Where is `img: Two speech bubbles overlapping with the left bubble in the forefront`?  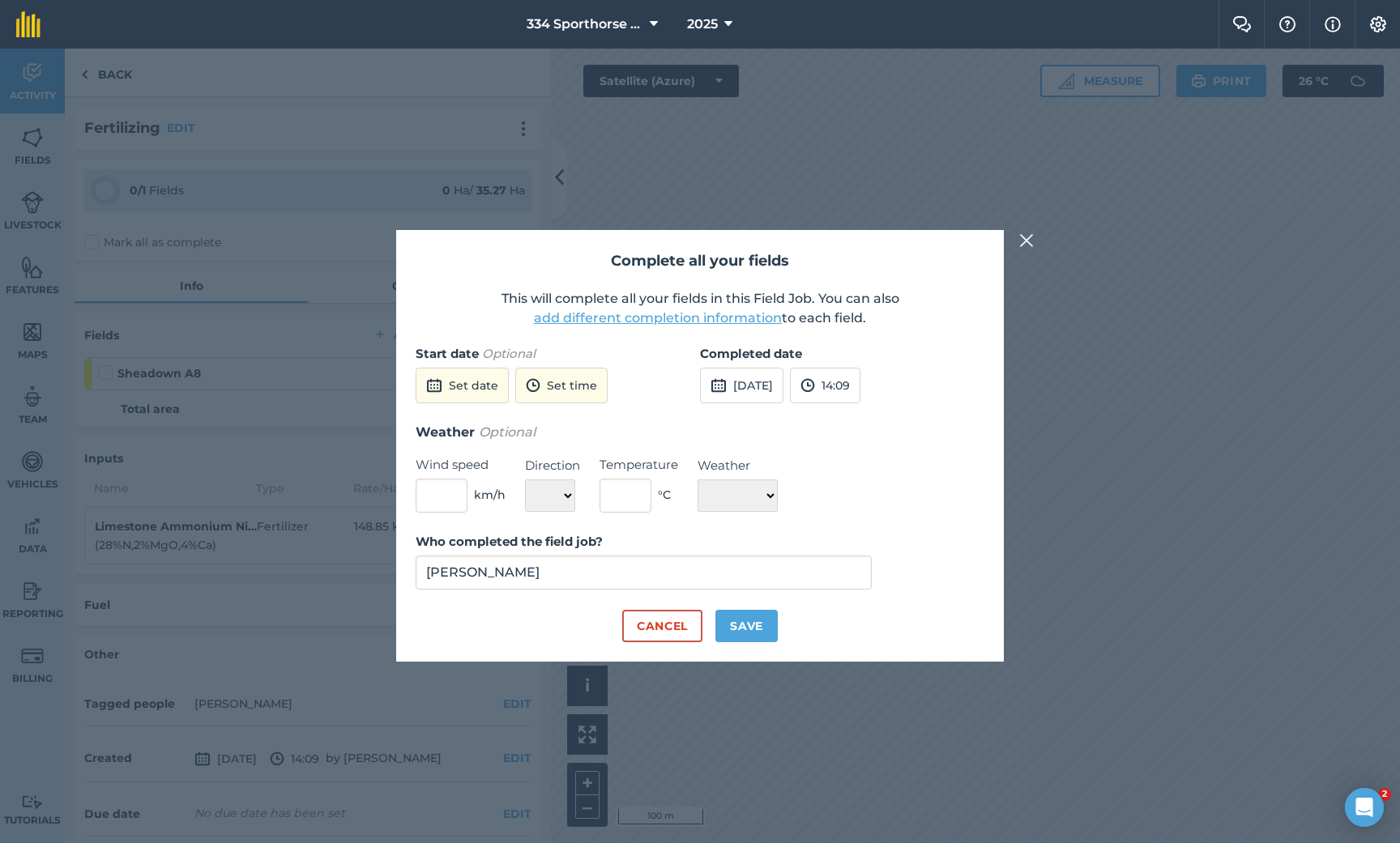
img: Two speech bubbles overlapping with the left bubble in the forefront is located at coordinates (1242, 24).